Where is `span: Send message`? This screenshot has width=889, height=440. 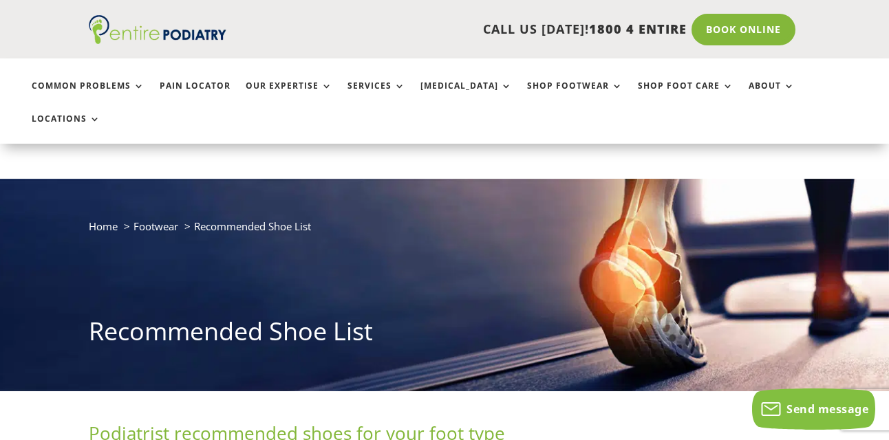 span: Send message is located at coordinates (827, 410).